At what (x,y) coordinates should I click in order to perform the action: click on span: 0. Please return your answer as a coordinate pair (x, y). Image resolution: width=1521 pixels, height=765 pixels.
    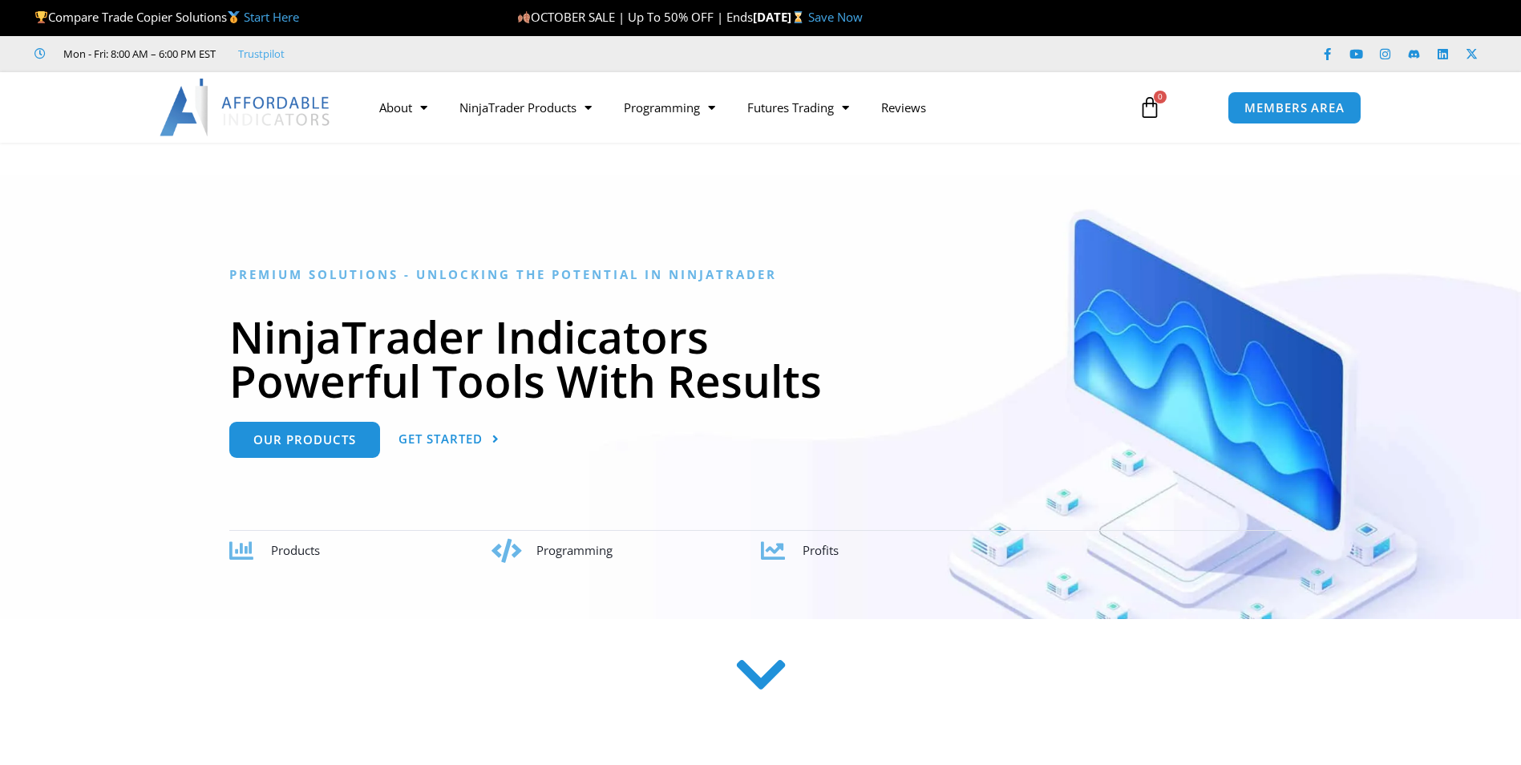
    Looking at the image, I should click on (1160, 97).